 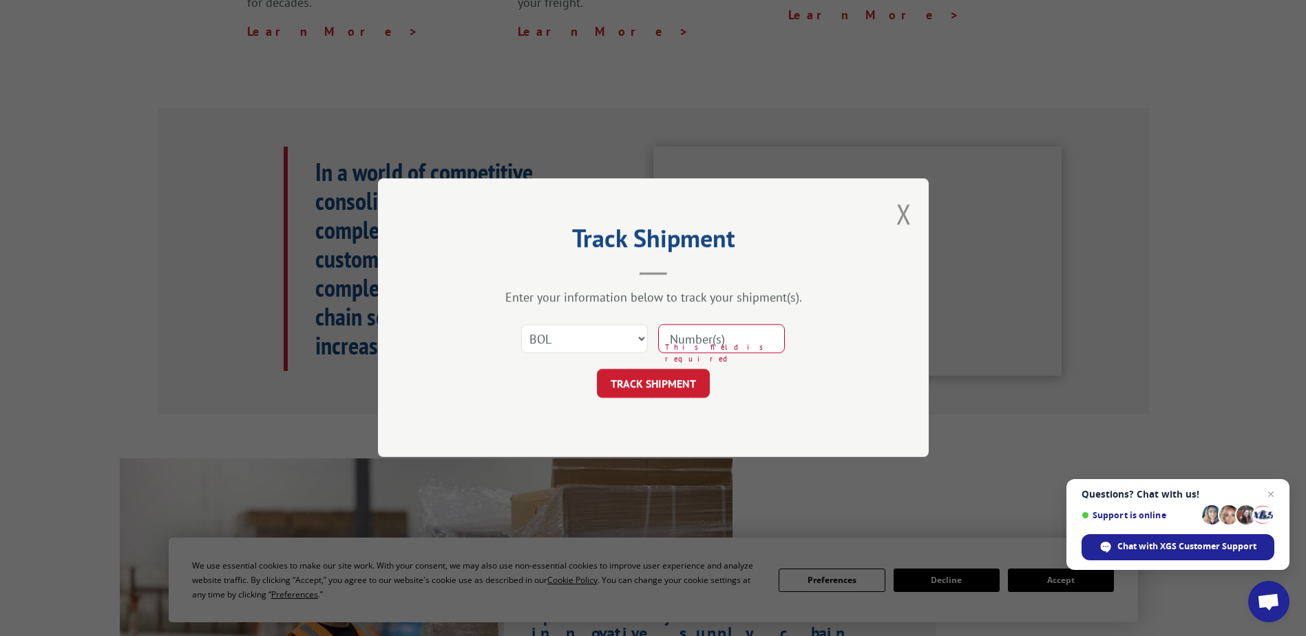 What do you see at coordinates (1187, 547) in the screenshot?
I see `span: Chat with XGS Customer Support` at bounding box center [1187, 547].